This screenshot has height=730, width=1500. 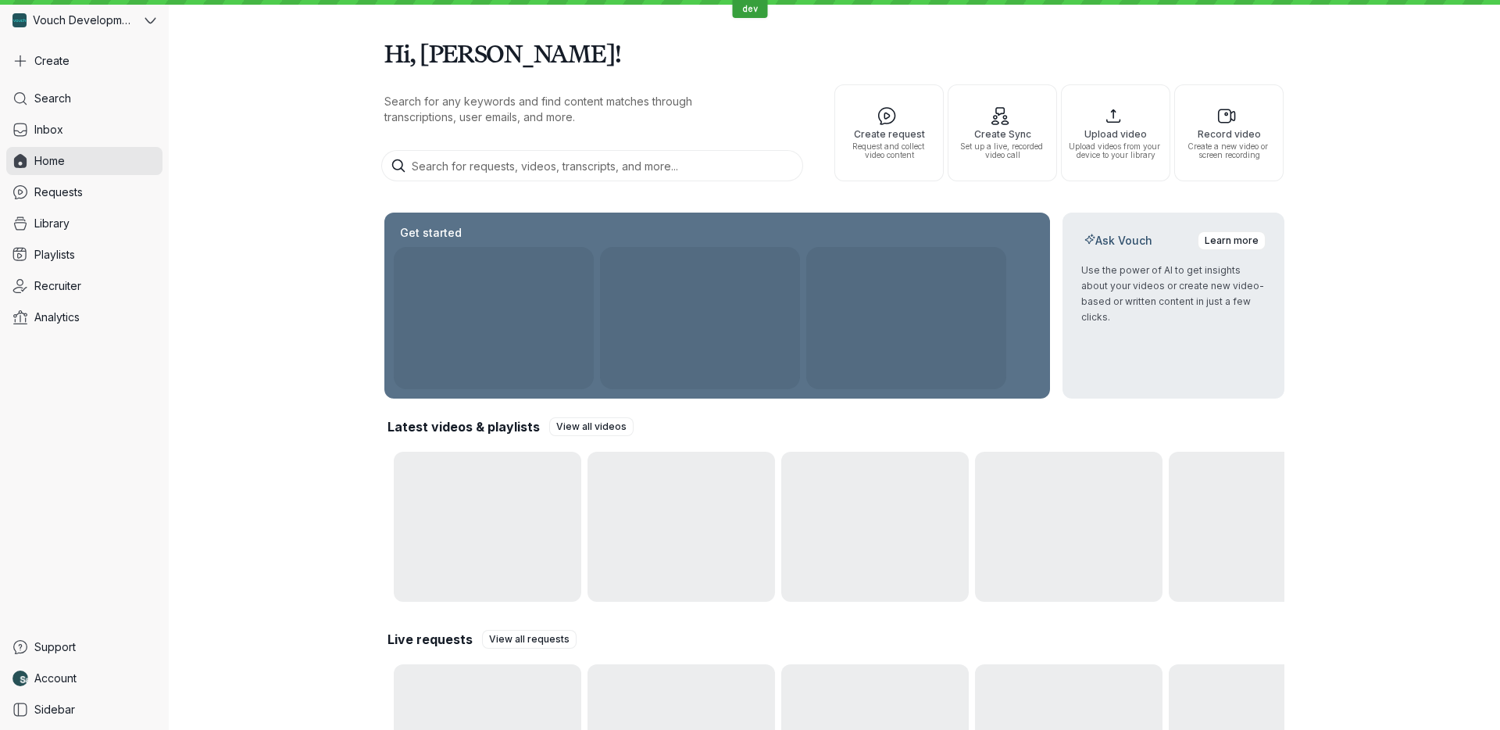 What do you see at coordinates (49, 161) in the screenshot?
I see `span: Home` at bounding box center [49, 161].